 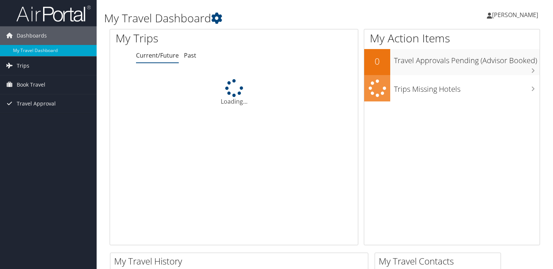 What do you see at coordinates (467, 87) in the screenshot?
I see `h3: Trips Missing Hotels` at bounding box center [467, 87].